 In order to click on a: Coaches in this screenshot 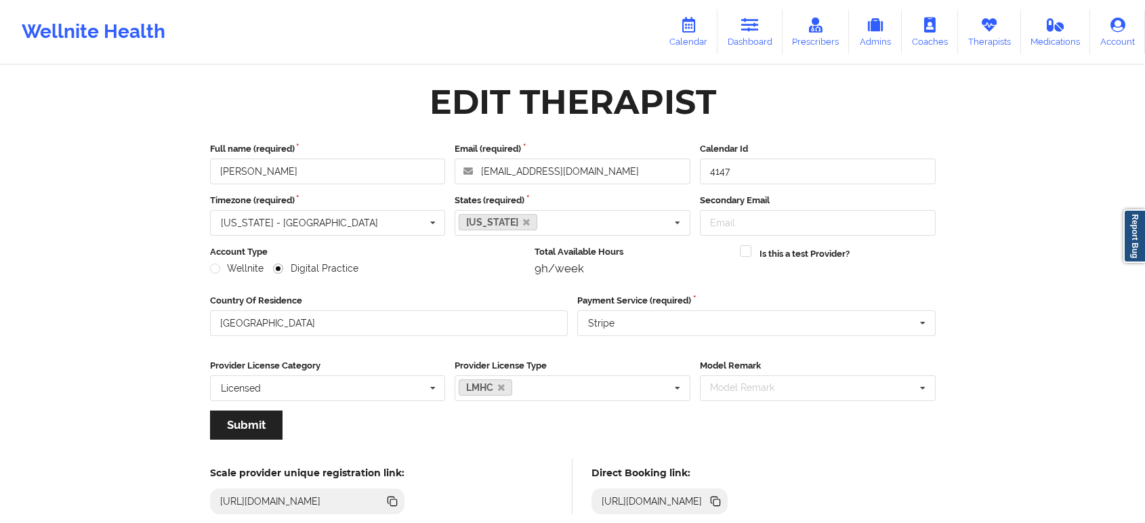, I will do `click(930, 32)`.